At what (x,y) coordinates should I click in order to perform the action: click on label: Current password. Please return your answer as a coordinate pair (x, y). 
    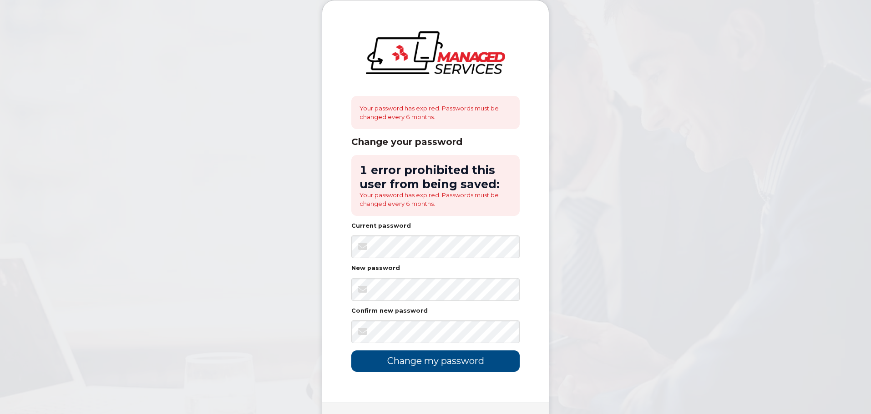
    Looking at the image, I should click on (381, 226).